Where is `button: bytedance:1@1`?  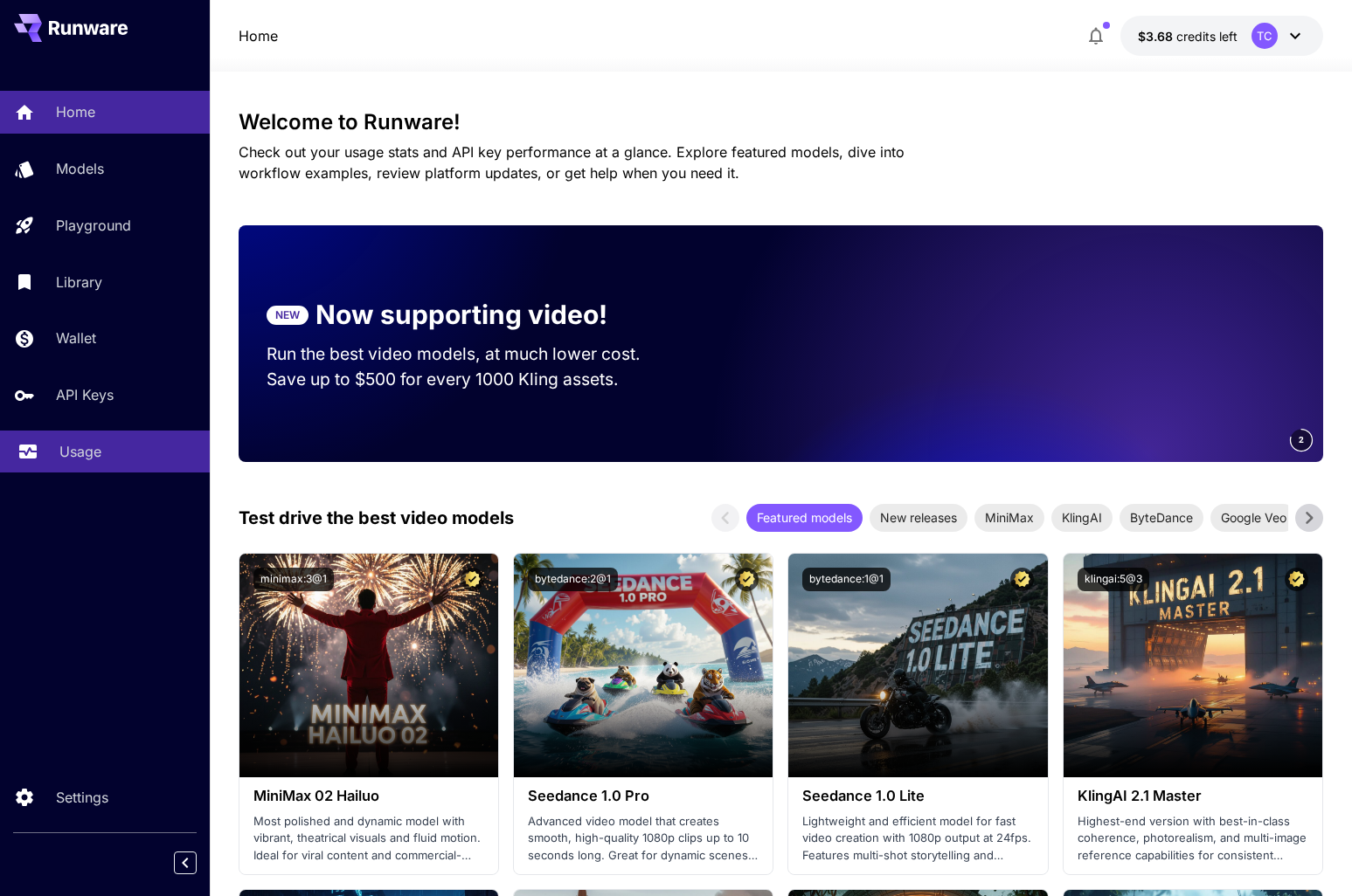 button: bytedance:1@1 is located at coordinates (846, 579).